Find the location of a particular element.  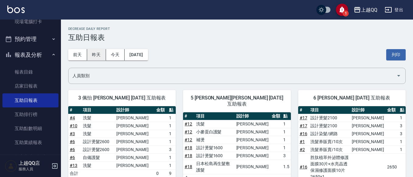

td: 自備護髮 is located at coordinates (98, 157).